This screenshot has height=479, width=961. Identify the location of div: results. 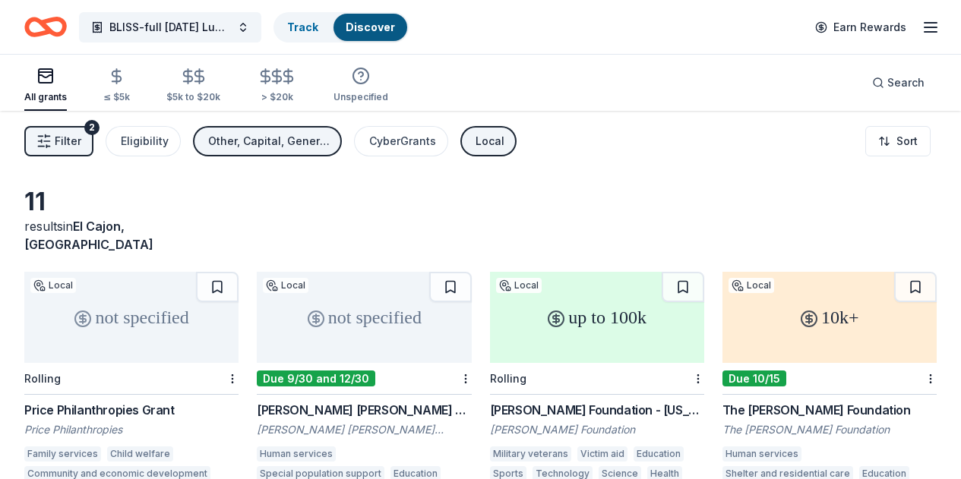
(131, 235).